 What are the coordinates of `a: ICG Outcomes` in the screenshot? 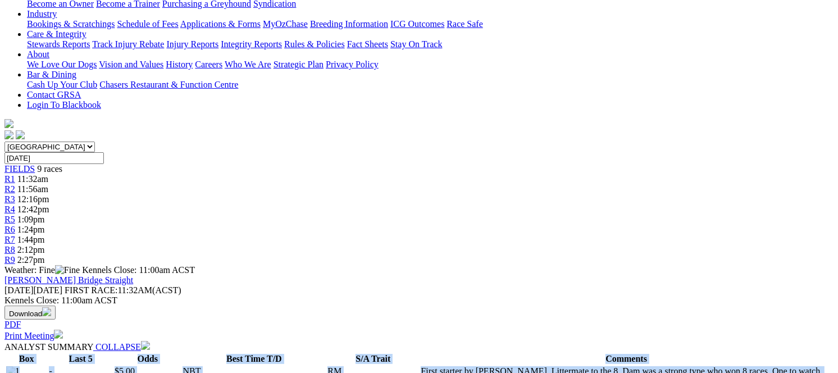 It's located at (417, 24).